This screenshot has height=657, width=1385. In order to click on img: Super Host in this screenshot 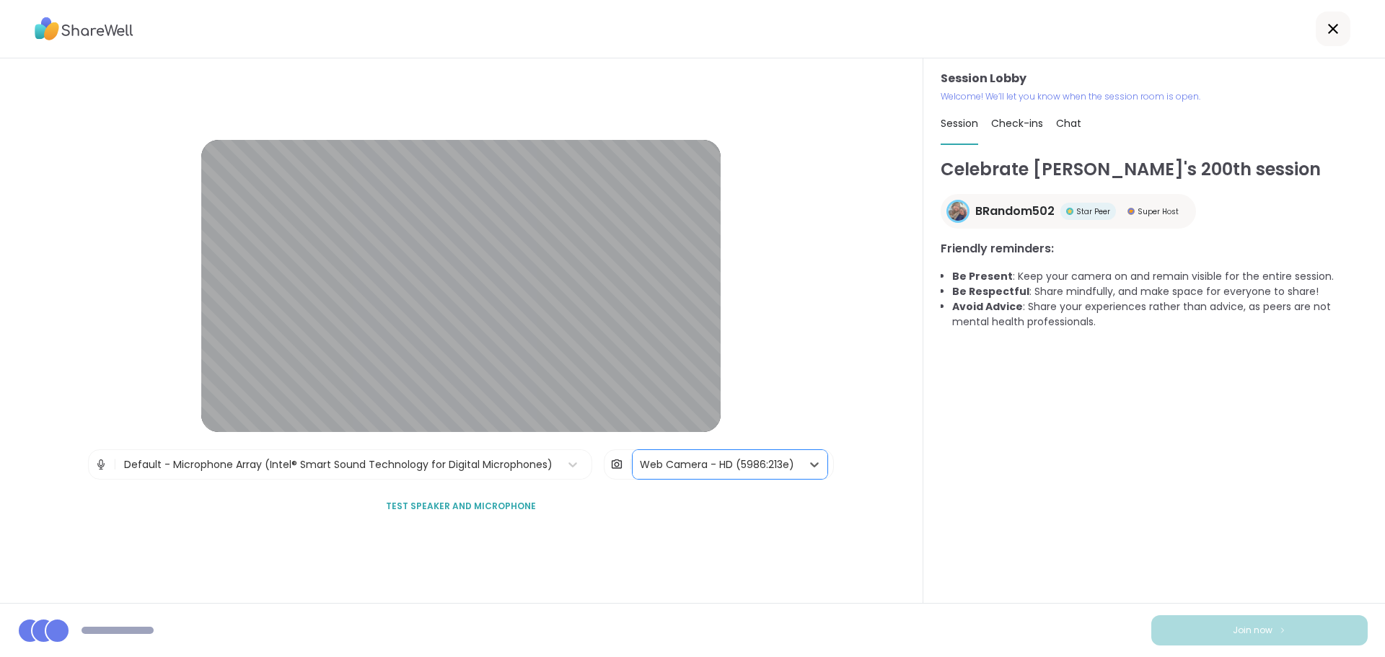, I will do `click(1131, 211)`.